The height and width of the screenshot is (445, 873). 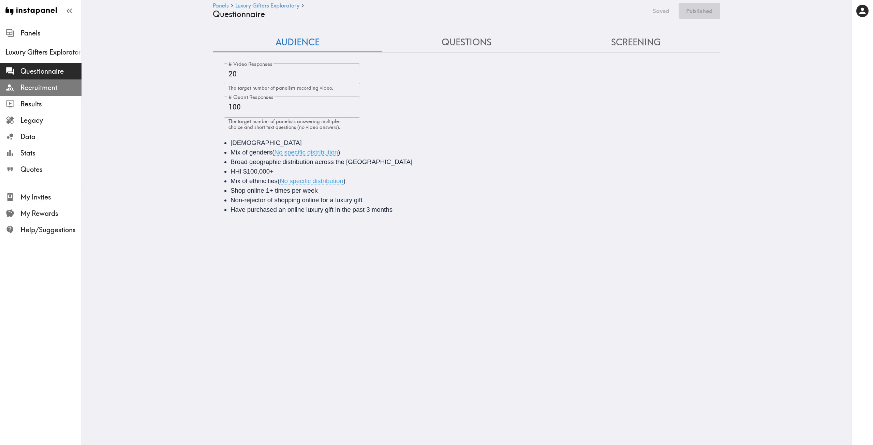 I want to click on label: # Video Responses, so click(x=250, y=64).